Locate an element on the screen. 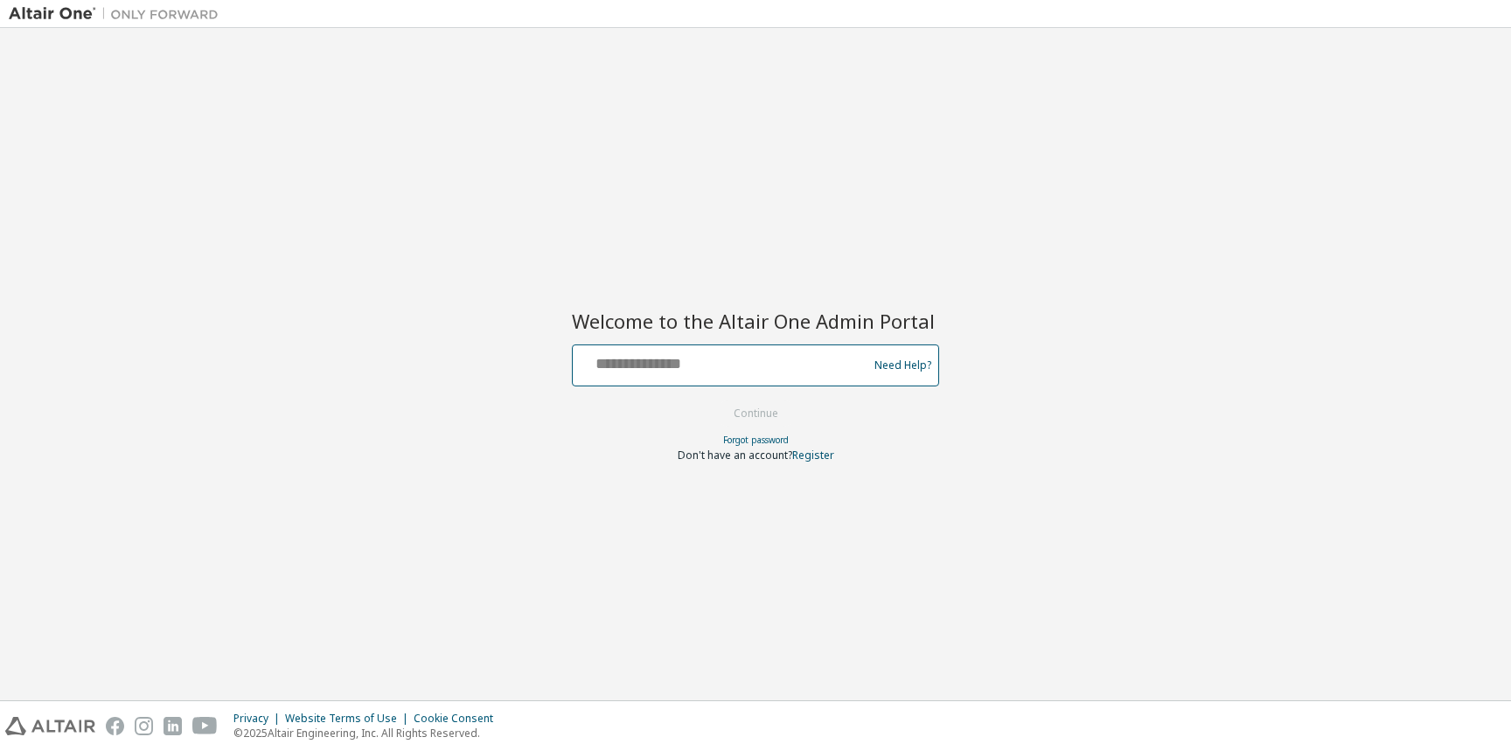 The height and width of the screenshot is (751, 1511). img: linkedin.svg is located at coordinates (172, 726).